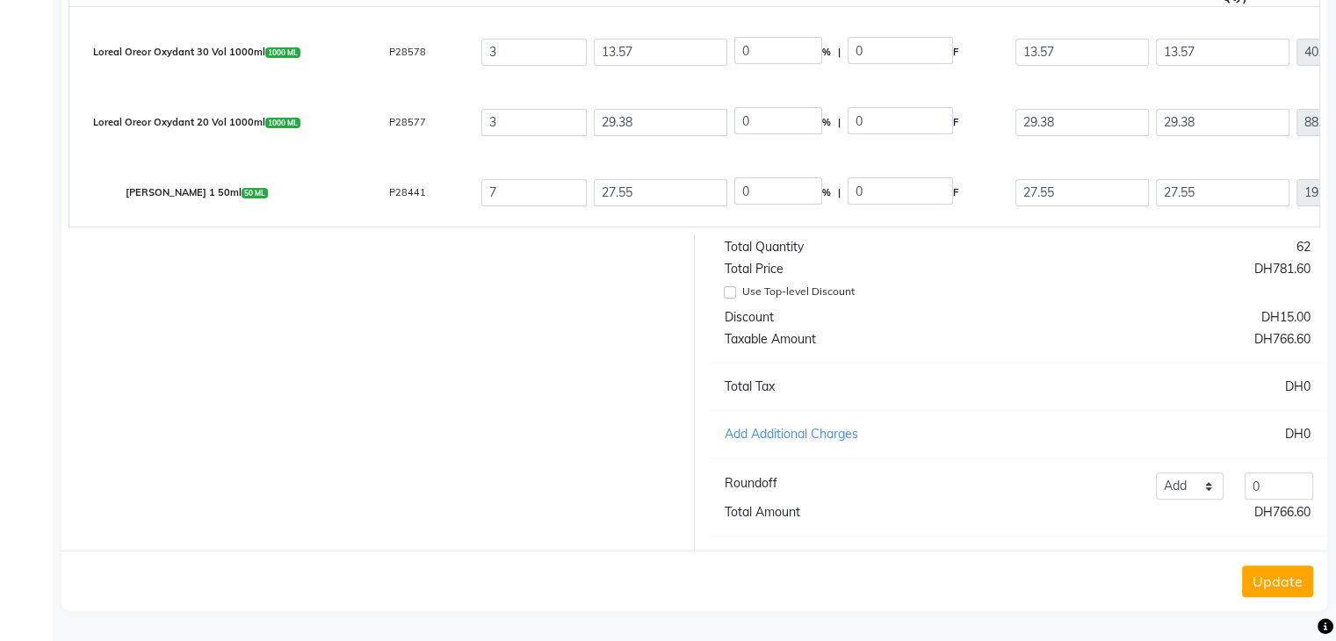 The width and height of the screenshot is (1336, 641). Describe the element at coordinates (1170, 269) in the screenshot. I see `div: DH781.60` at that location.